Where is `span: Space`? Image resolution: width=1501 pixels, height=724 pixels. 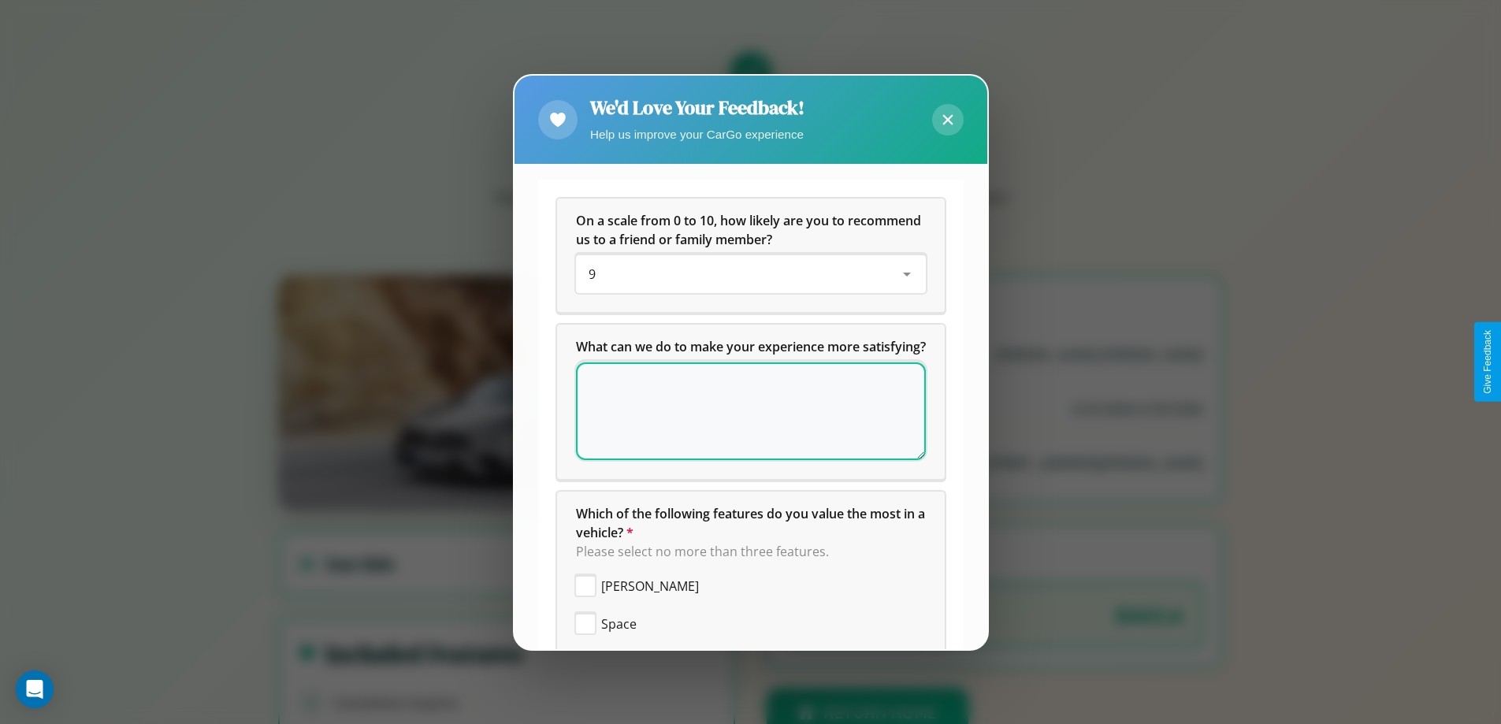 span: Space is located at coordinates (618, 624).